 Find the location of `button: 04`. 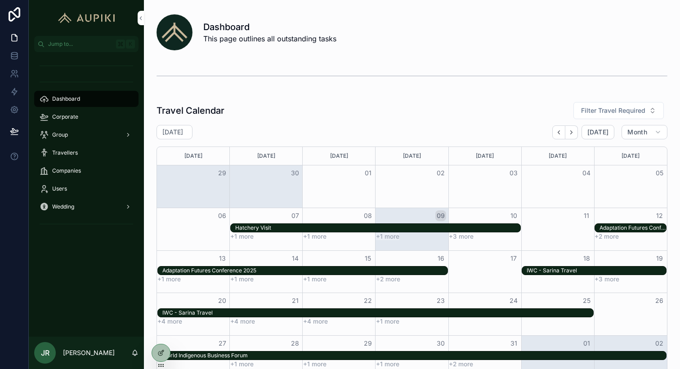

button: 04 is located at coordinates (586, 173).